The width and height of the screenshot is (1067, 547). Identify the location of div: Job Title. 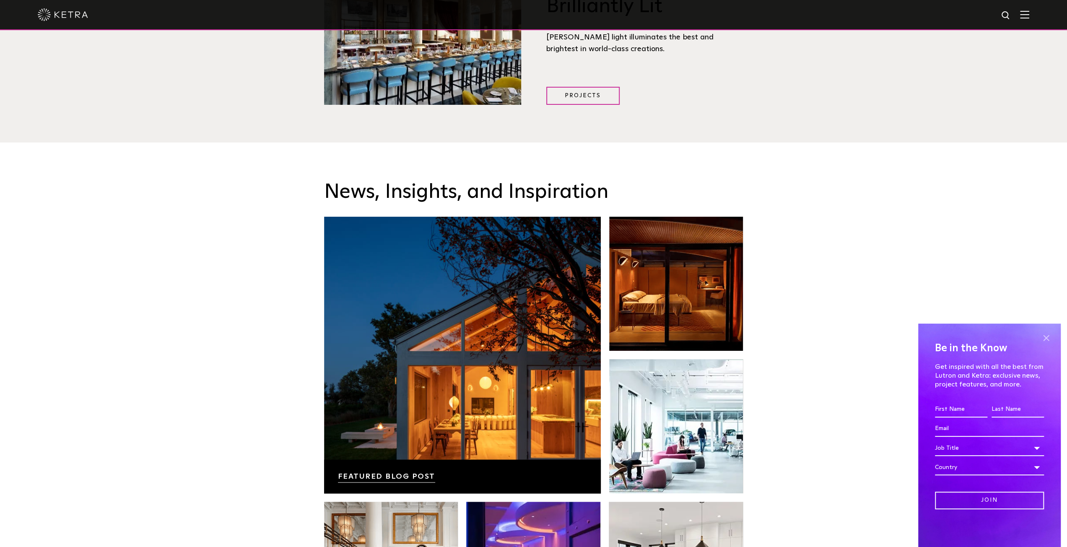
(990, 448).